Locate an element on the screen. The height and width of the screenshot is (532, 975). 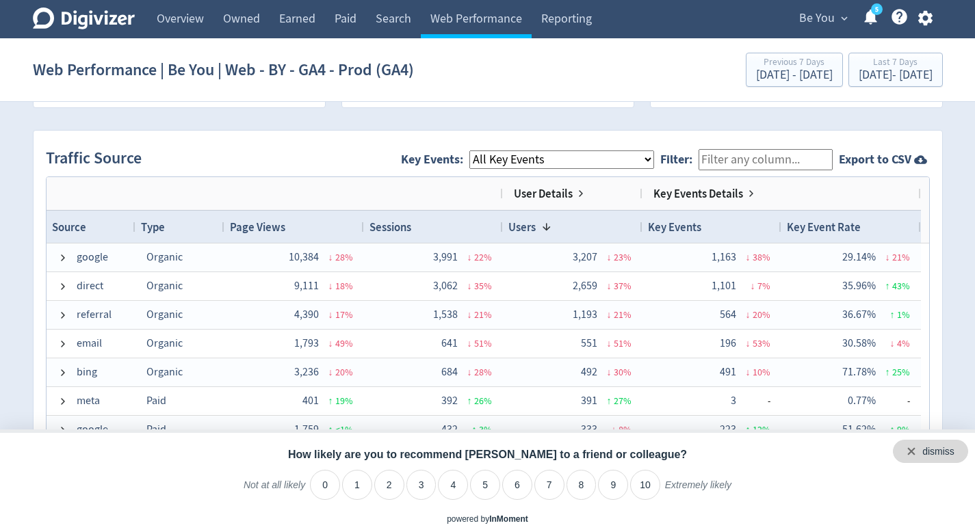
li: 3 is located at coordinates (421, 485).